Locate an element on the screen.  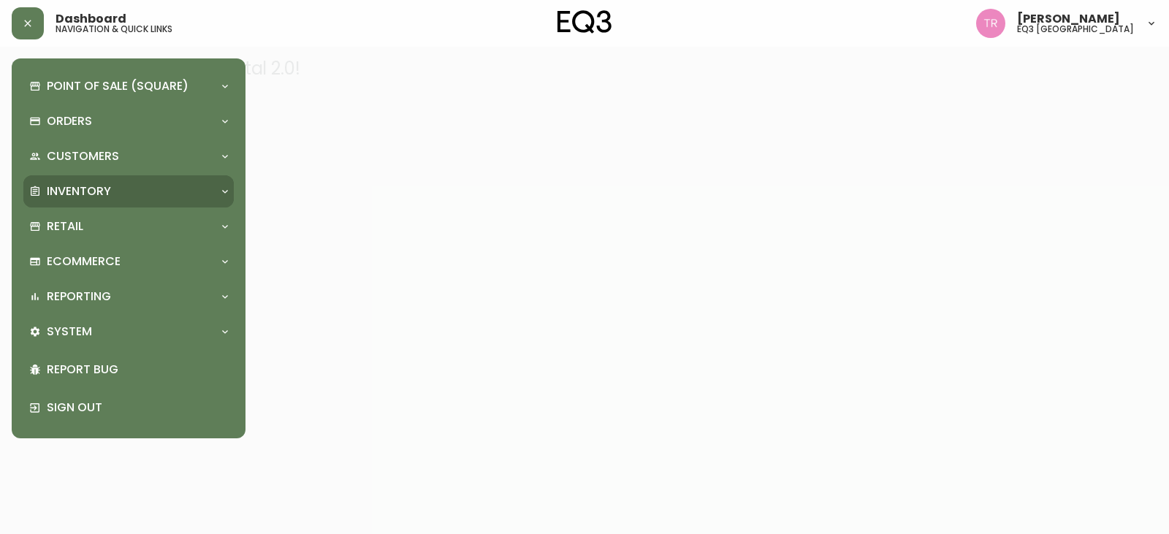
p: Inventory is located at coordinates (79, 191).